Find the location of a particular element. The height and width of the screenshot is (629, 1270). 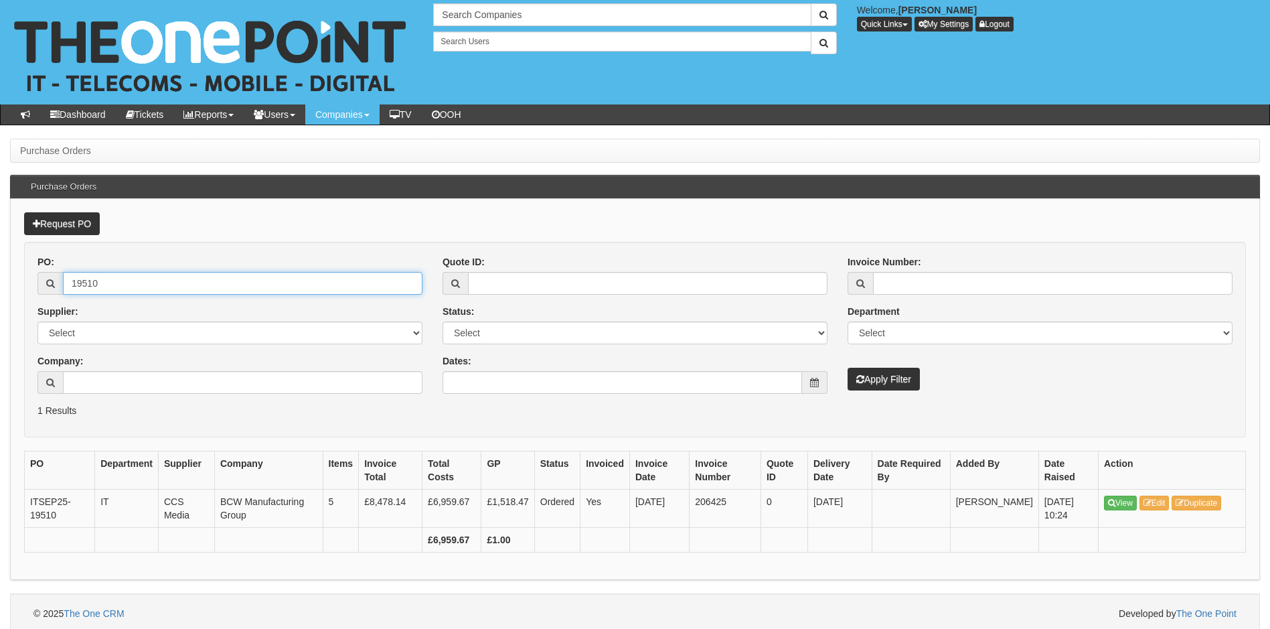

th: Invoice Total is located at coordinates (390, 470).